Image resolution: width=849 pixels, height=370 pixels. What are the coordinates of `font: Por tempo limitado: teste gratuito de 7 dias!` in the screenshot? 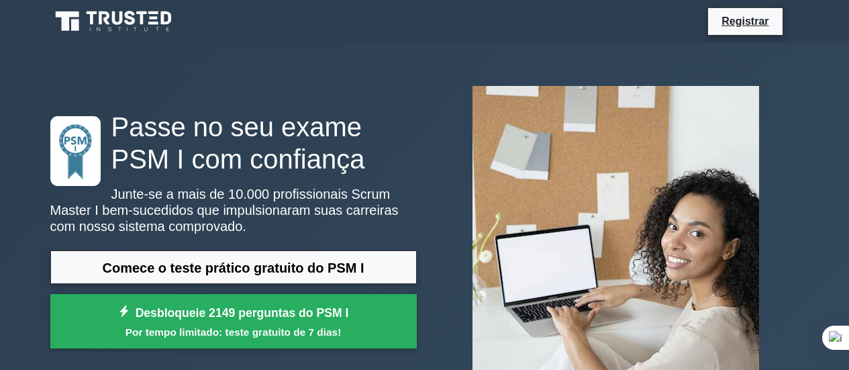 It's located at (233, 331).